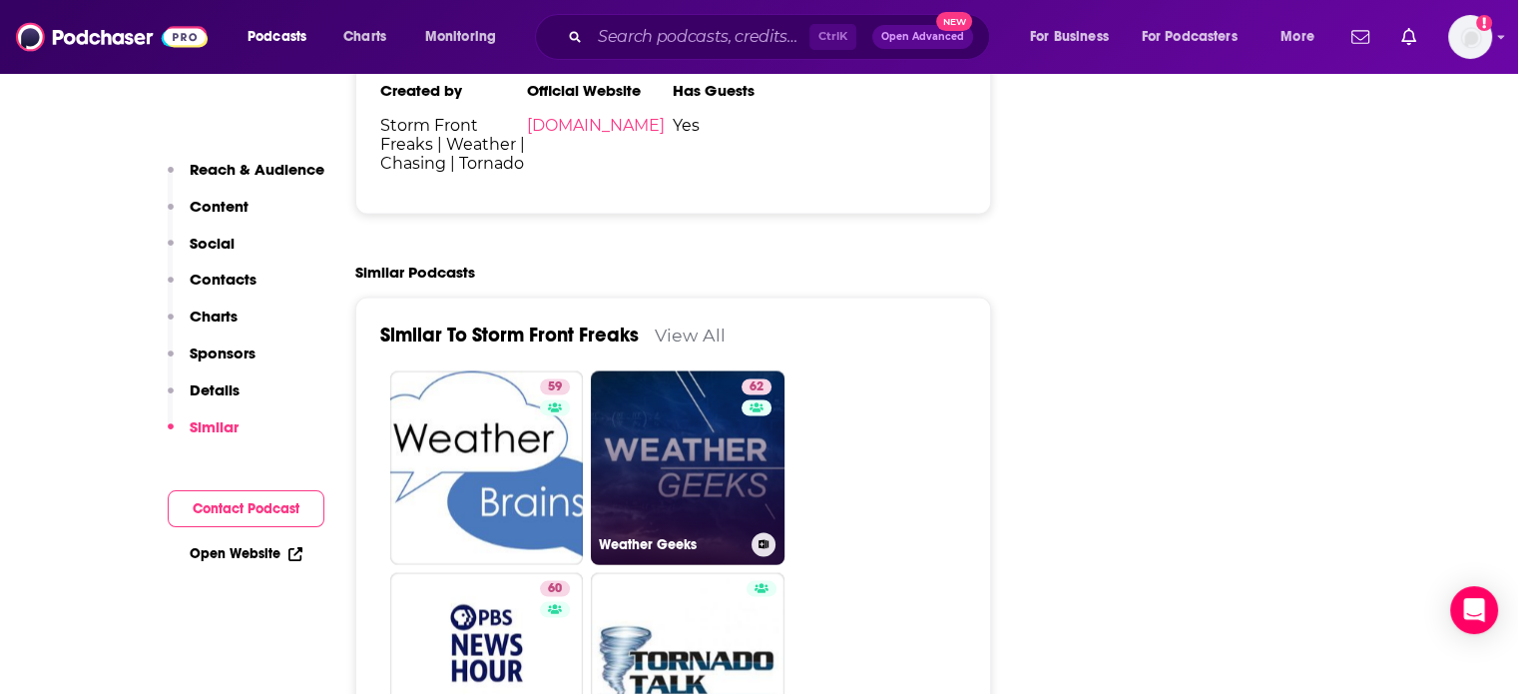  What do you see at coordinates (599, 90) in the screenshot?
I see `h3: Official Website` at bounding box center [599, 90].